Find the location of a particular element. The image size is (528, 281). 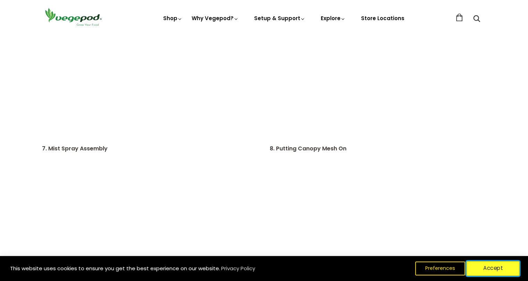

a: Explore is located at coordinates (334, 18).